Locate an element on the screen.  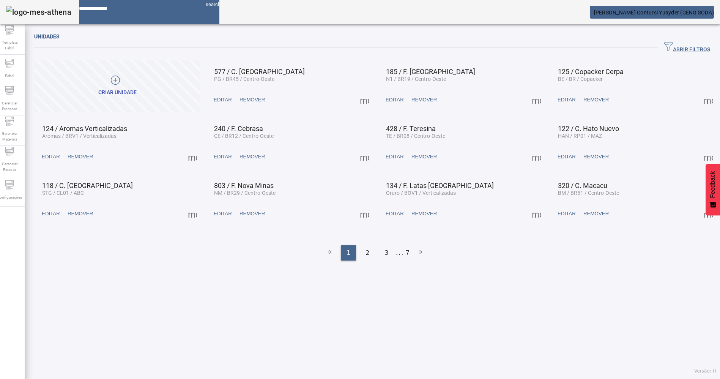
span: Unidades is located at coordinates (47, 36).